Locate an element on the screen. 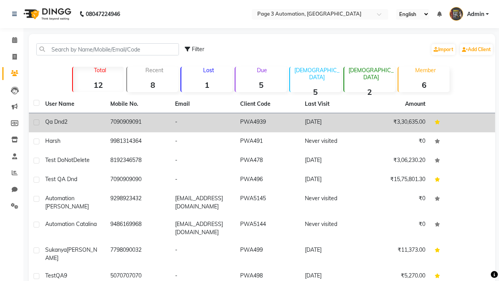 The width and height of the screenshot is (499, 281). p: Total is located at coordinates (100, 70).